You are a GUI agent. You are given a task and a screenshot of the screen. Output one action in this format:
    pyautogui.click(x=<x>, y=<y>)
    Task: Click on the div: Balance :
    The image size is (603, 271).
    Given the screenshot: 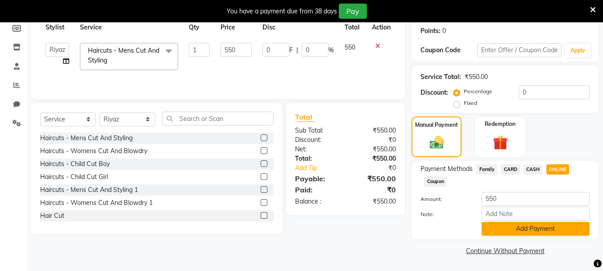 What is the action you would take?
    pyautogui.click(x=317, y=201)
    